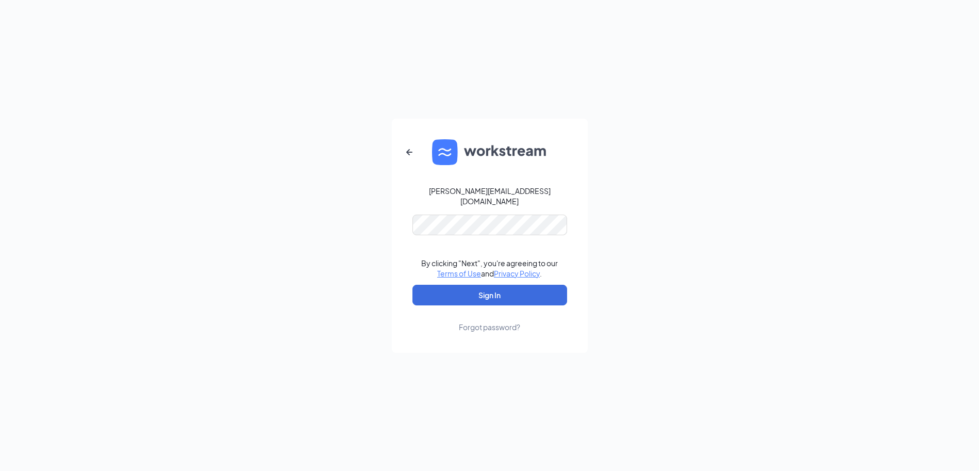 The height and width of the screenshot is (471, 979). Describe the element at coordinates (409, 152) in the screenshot. I see `button: ArrowLeftNew` at that location.